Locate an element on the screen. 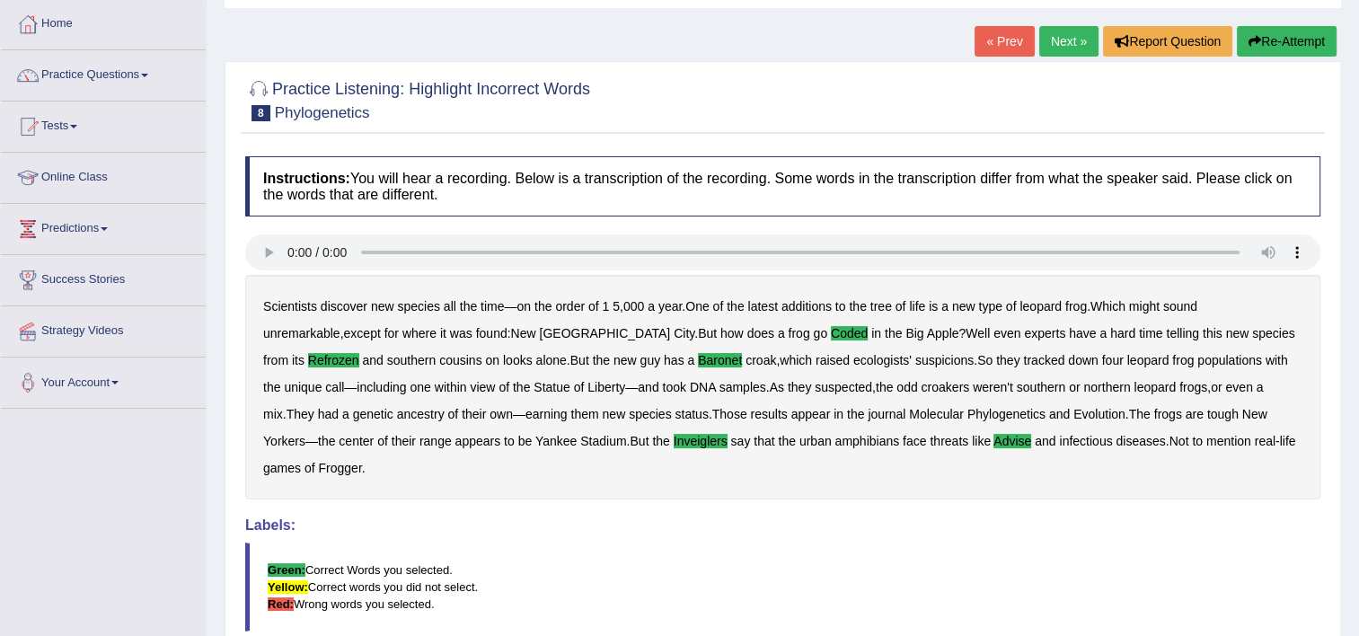 This screenshot has width=1359, height=636. b: own is located at coordinates (501, 414).